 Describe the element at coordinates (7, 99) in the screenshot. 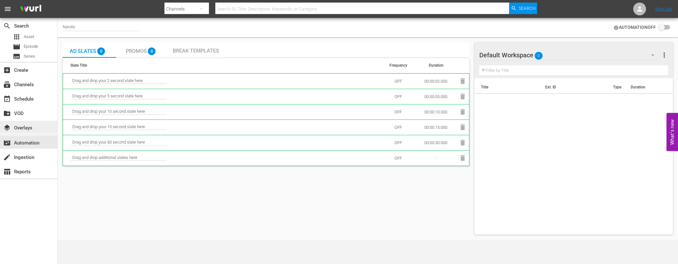

I see `span: Schedule` at that location.